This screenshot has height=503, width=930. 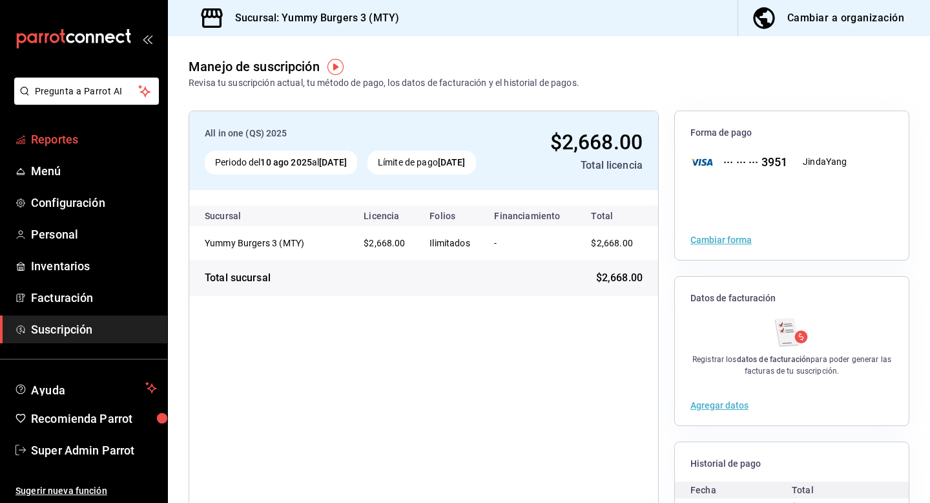 I want to click on span: Suscripción, so click(x=94, y=329).